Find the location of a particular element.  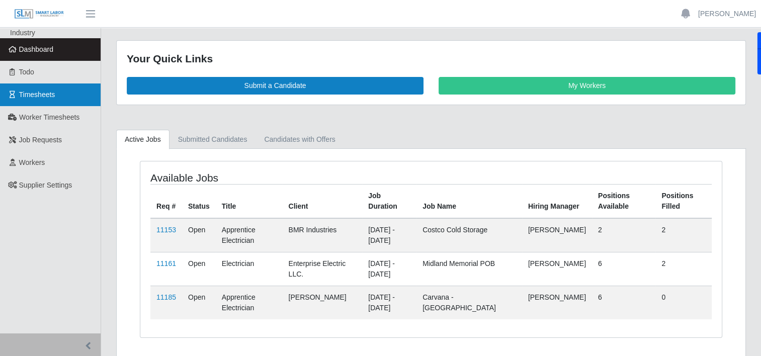

a: 11153 is located at coordinates (166, 230).